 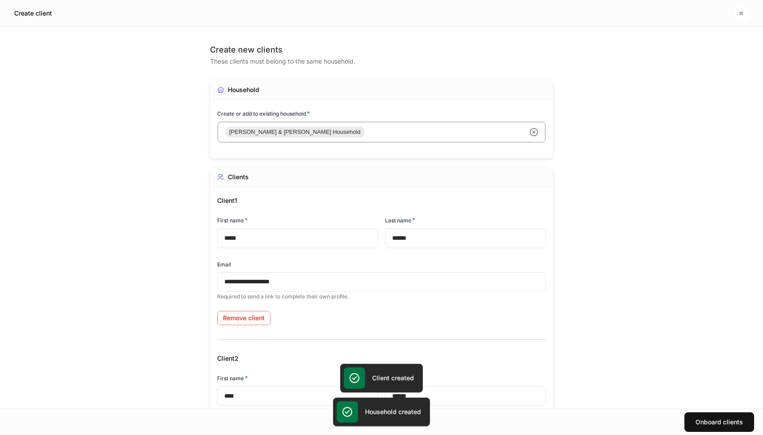 I want to click on h5: Client created, so click(x=393, y=378).